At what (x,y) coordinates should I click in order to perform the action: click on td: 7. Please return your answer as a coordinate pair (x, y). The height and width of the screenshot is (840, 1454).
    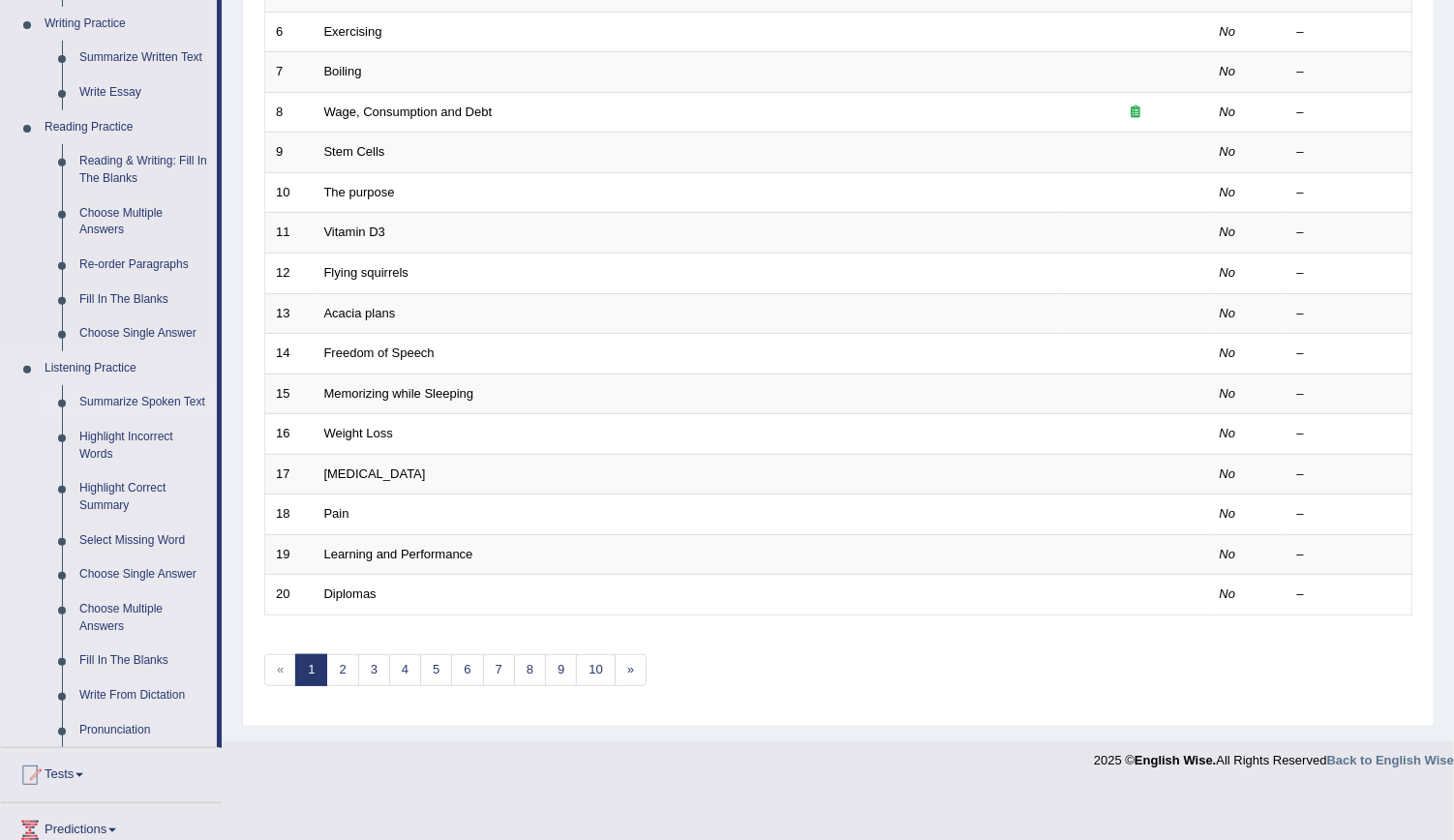
    Looking at the image, I should click on (290, 73).